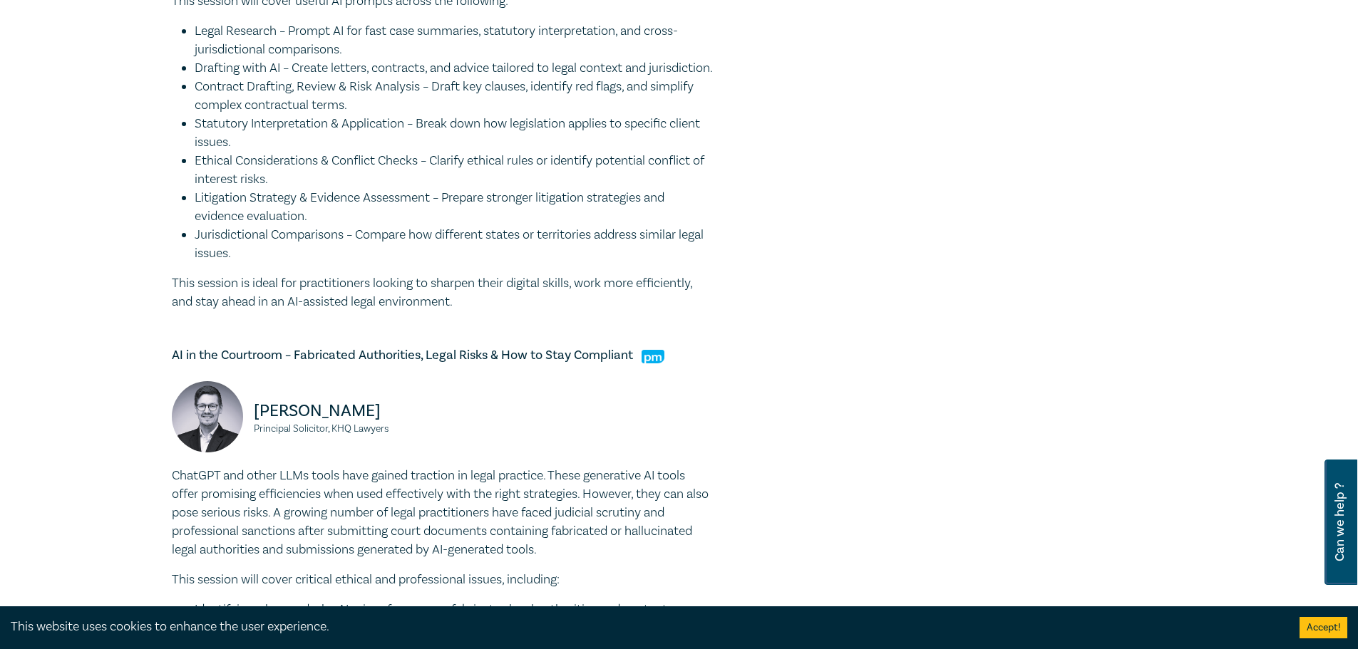 The width and height of the screenshot is (1358, 649). What do you see at coordinates (207, 417) in the screenshot?
I see `img: Alex Dittel` at bounding box center [207, 417].